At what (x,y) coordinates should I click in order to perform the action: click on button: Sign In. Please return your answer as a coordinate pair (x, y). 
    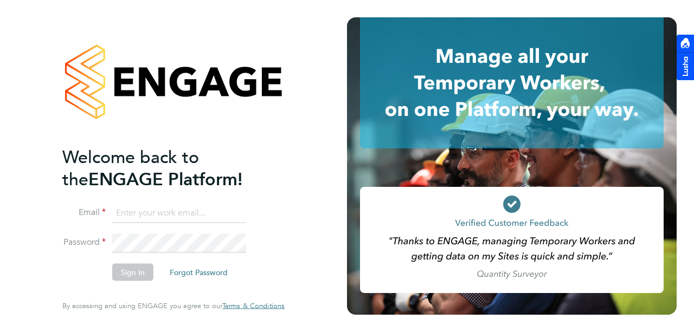
    Looking at the image, I should click on (133, 273).